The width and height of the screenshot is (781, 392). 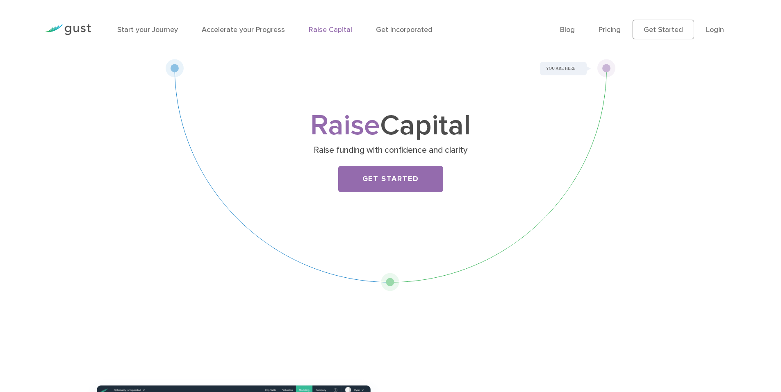 What do you see at coordinates (243, 30) in the screenshot?
I see `a: Accelerate your Progress` at bounding box center [243, 30].